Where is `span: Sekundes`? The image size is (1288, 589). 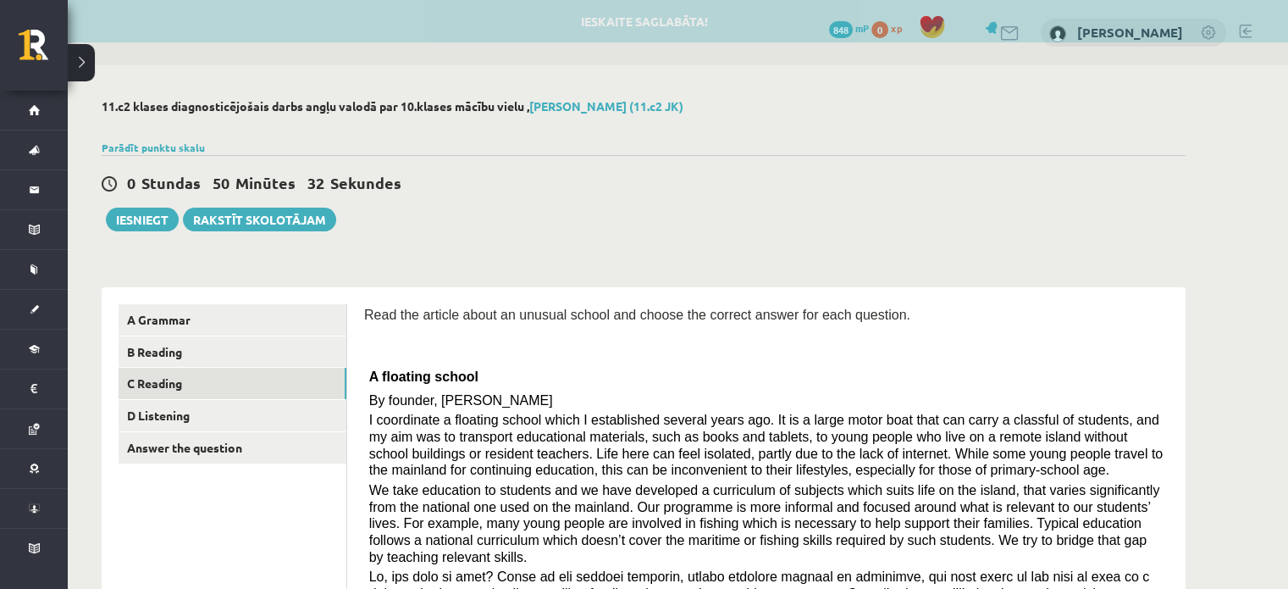
span: Sekundes is located at coordinates (366, 182).